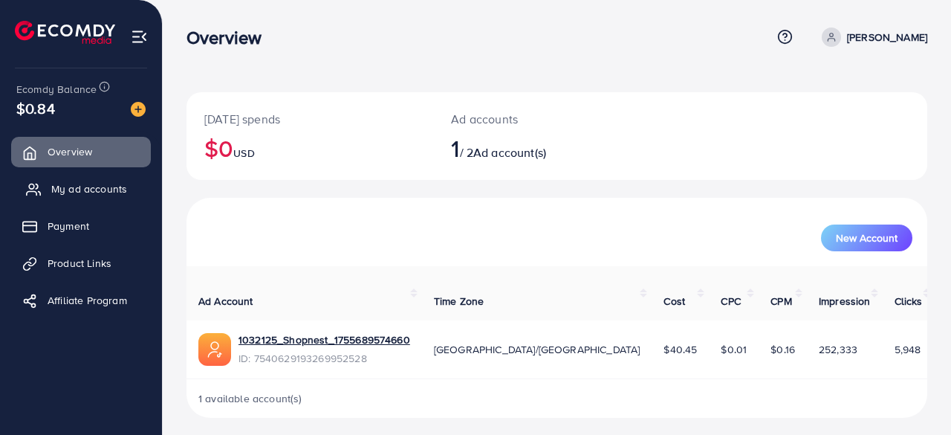 This screenshot has width=951, height=435. What do you see at coordinates (909, 301) in the screenshot?
I see `span: Clicks` at bounding box center [909, 301].